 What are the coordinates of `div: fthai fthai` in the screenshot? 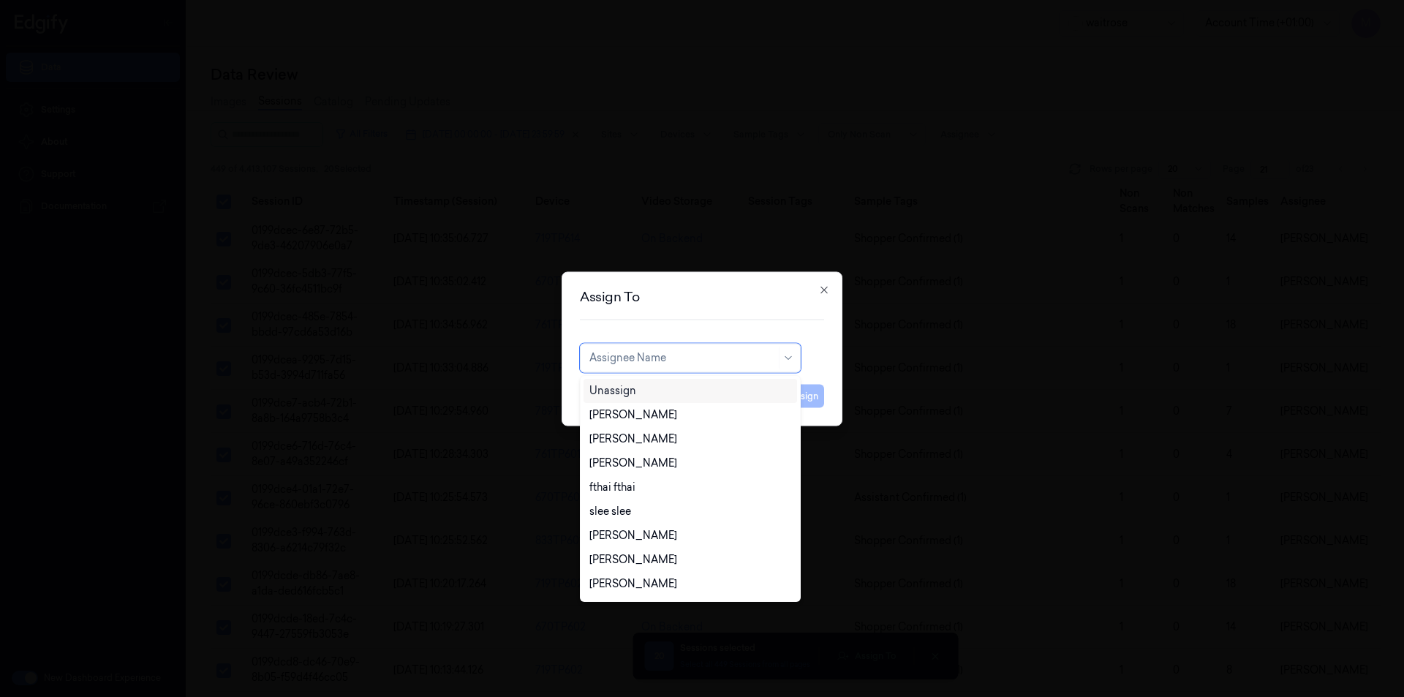 It's located at (612, 487).